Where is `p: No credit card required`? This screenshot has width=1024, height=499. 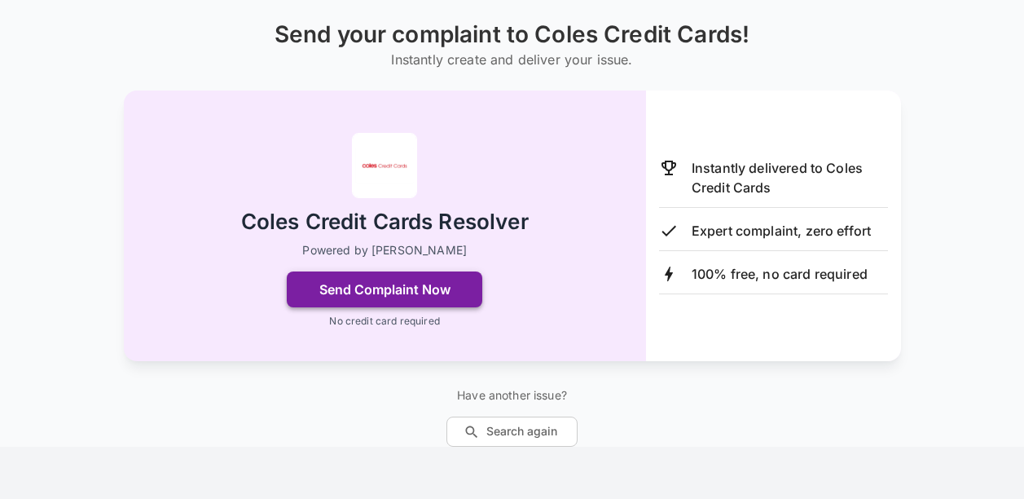 p: No credit card required is located at coordinates (384, 321).